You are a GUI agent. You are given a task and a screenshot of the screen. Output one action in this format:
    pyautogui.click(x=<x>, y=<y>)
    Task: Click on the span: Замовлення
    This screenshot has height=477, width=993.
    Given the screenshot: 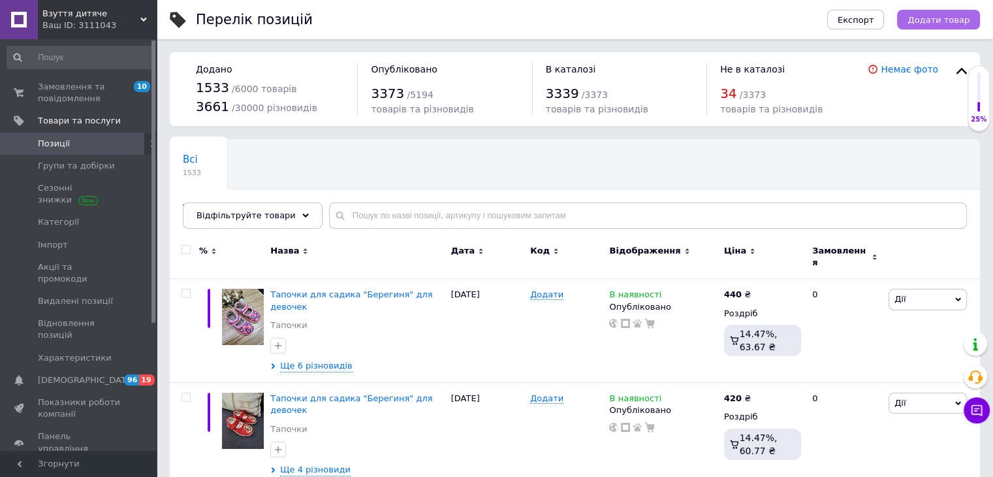 What is the action you would take?
    pyautogui.click(x=840, y=257)
    